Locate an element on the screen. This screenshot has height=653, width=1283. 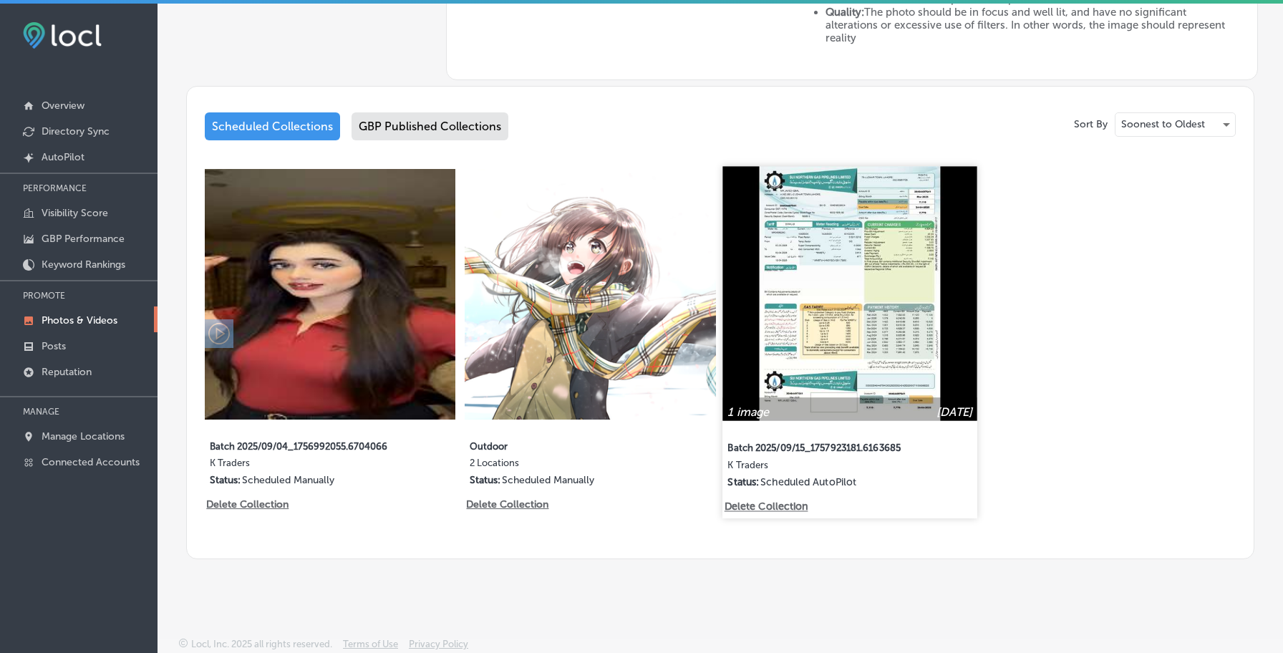
p: Sort By is located at coordinates (1090, 124).